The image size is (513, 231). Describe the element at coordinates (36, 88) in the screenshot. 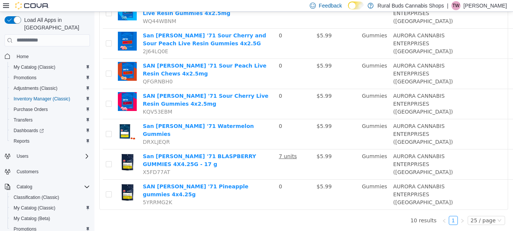

I see `span: Adjustments (Classic)` at that location.